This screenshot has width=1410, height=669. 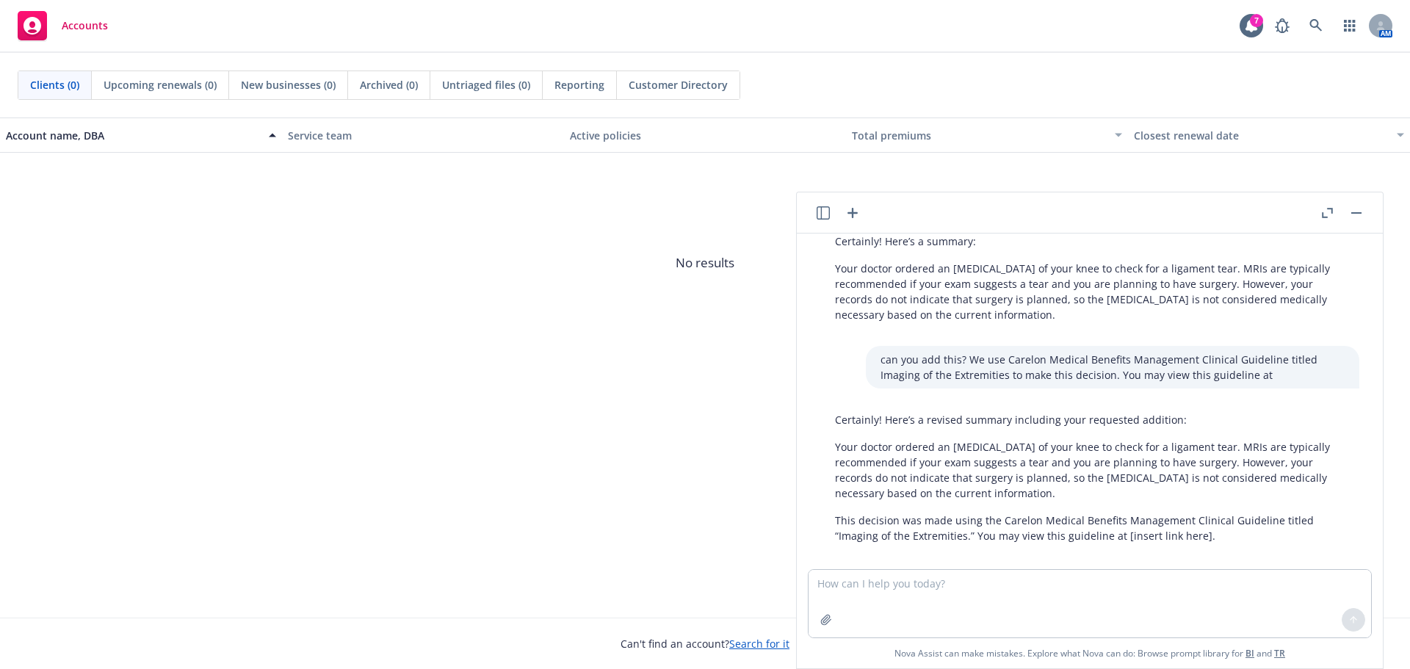 What do you see at coordinates (1250, 653) in the screenshot?
I see `a: BI` at bounding box center [1250, 653].